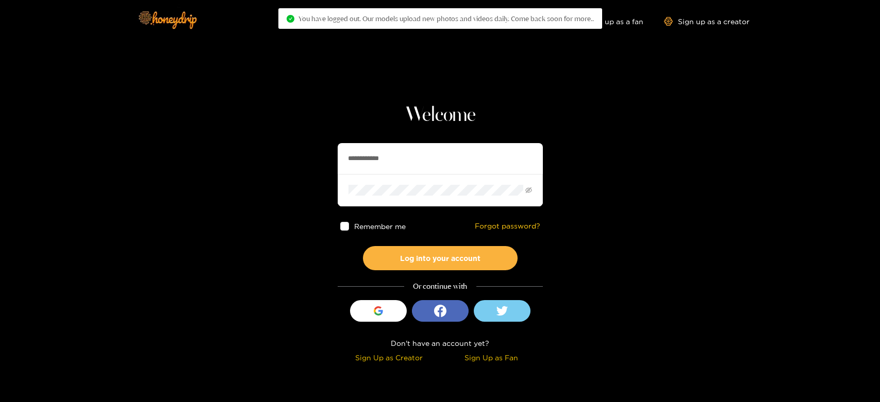 The height and width of the screenshot is (402, 880). I want to click on span: You have logged out. Our models upload new photos and videos daily. Come back soon for more.., so click(446, 19).